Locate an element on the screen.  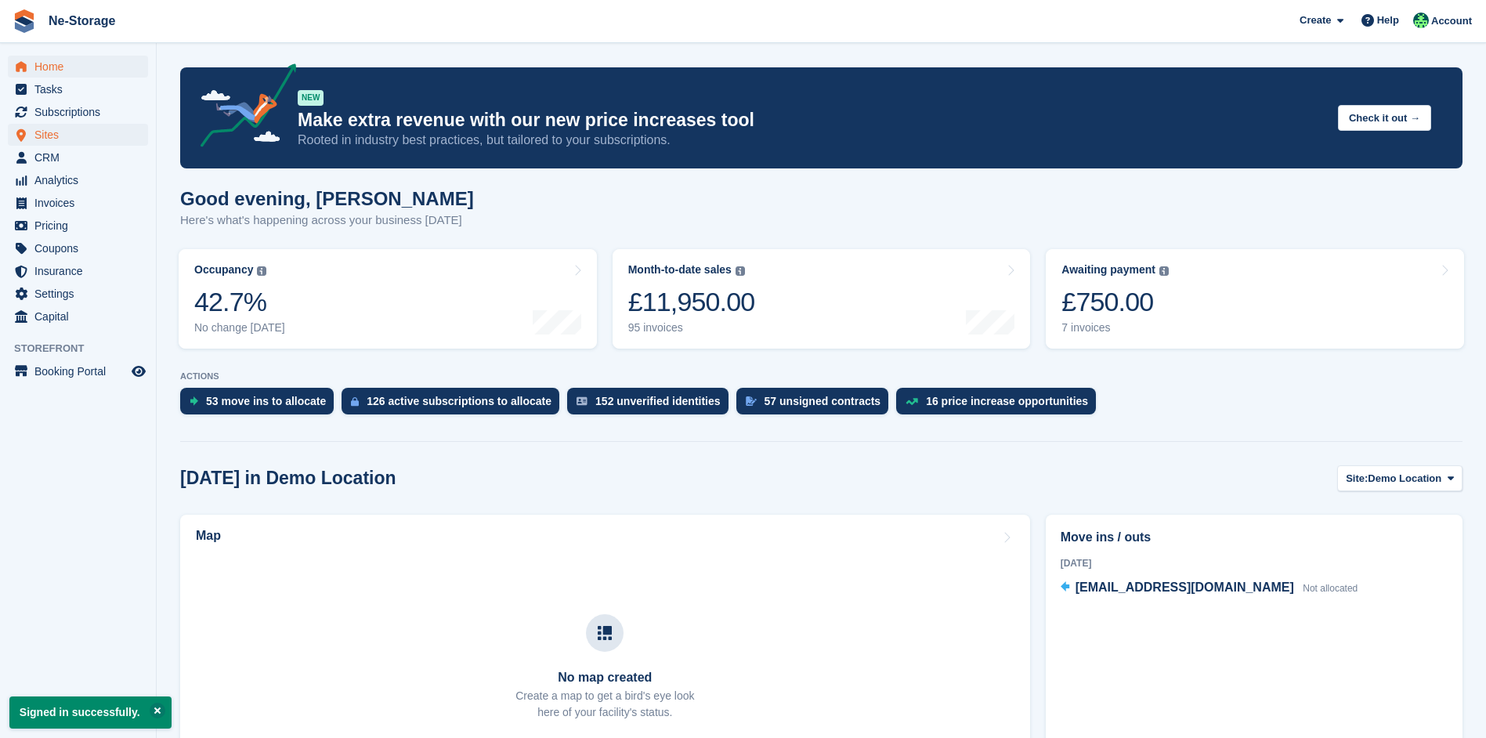
div: 126 active subscriptions to allocate is located at coordinates (459, 401).